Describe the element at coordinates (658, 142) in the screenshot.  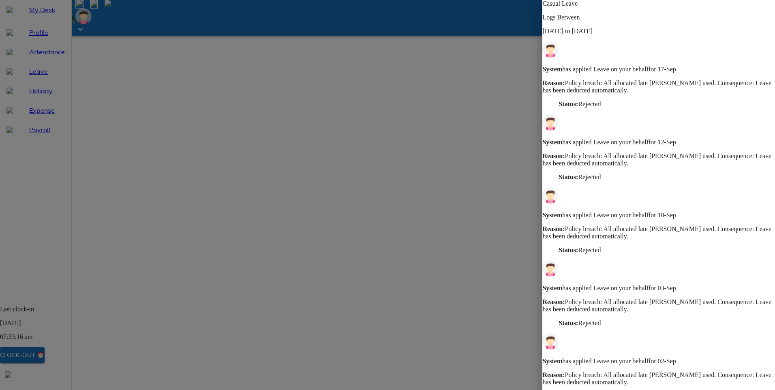
I see `p: has applied Leave on your behalf for 12-Sep` at that location.